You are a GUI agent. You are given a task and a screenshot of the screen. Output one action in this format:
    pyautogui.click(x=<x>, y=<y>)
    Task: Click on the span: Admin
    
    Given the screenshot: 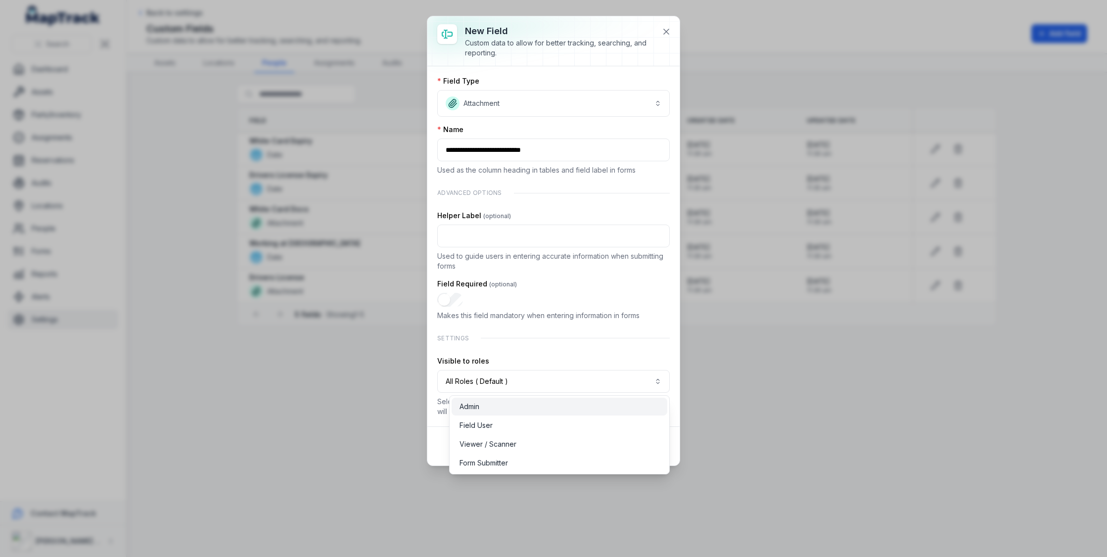 What is the action you would take?
    pyautogui.click(x=469, y=407)
    